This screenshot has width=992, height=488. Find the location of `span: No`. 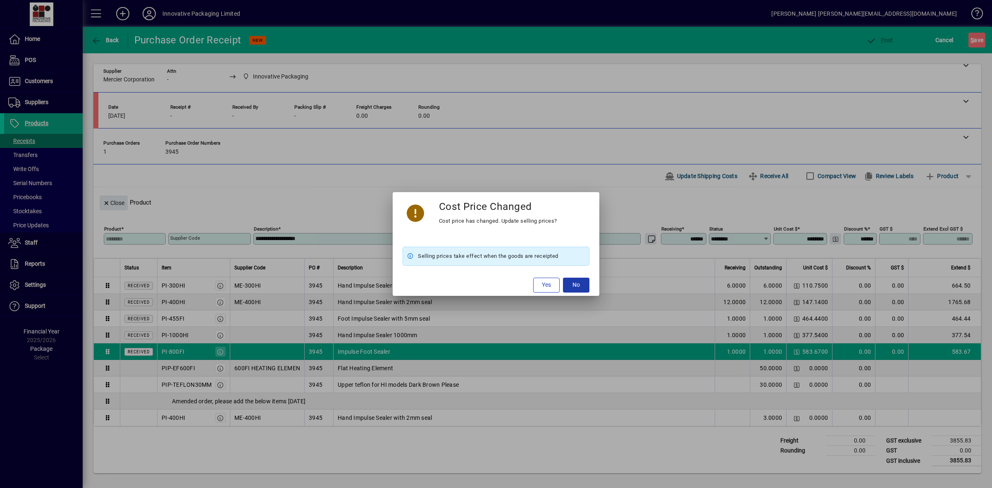

span: No is located at coordinates (576, 285).